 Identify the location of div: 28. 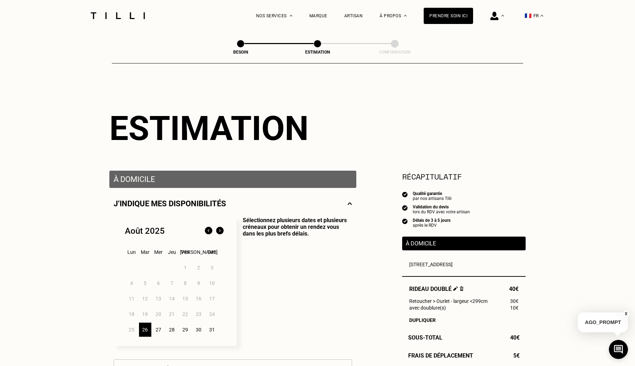
(172, 330).